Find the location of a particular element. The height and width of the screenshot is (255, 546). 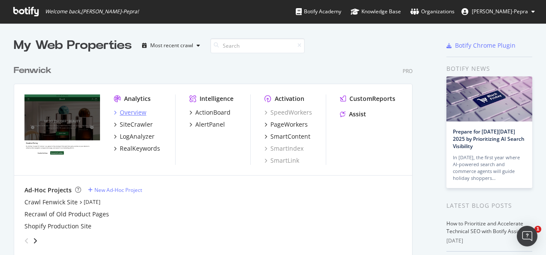

div: Recrawl of Old Product Pages is located at coordinates (66, 214).